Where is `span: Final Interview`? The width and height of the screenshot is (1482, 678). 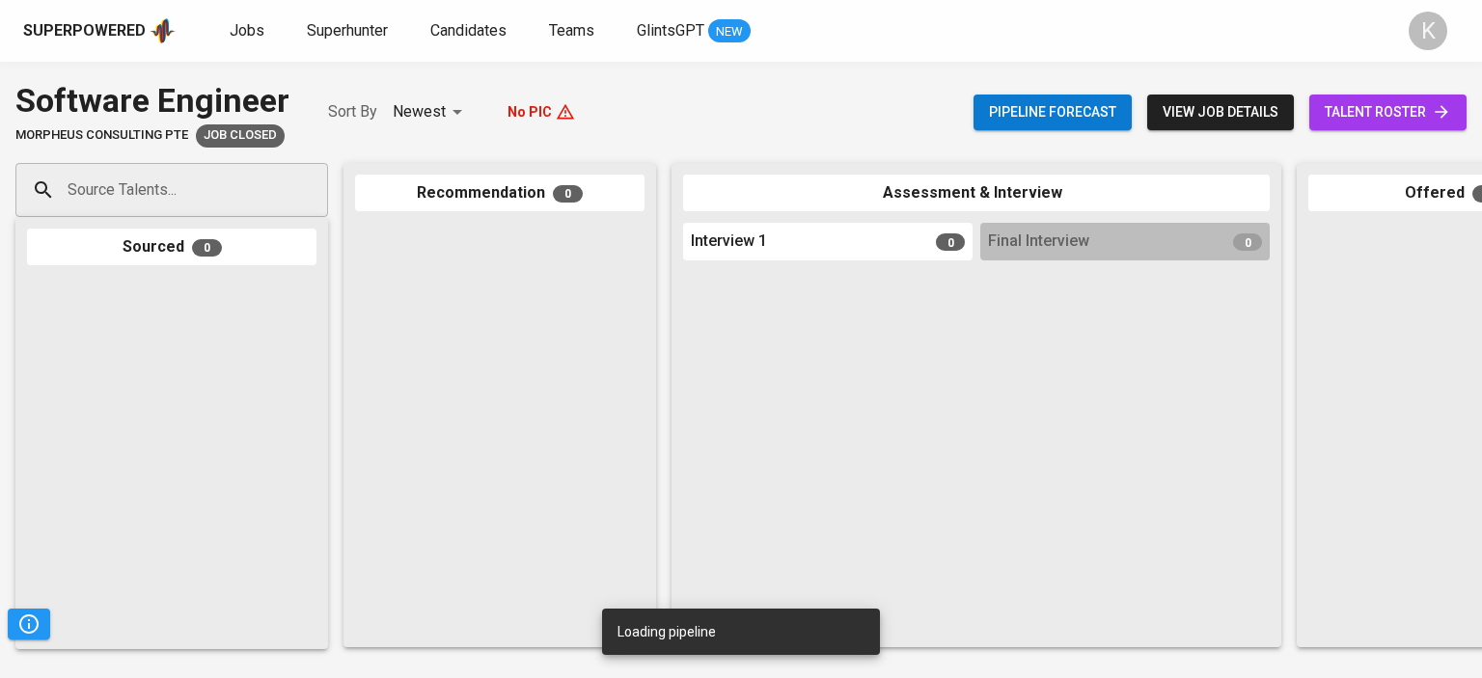
span: Final Interview is located at coordinates (1038, 241).